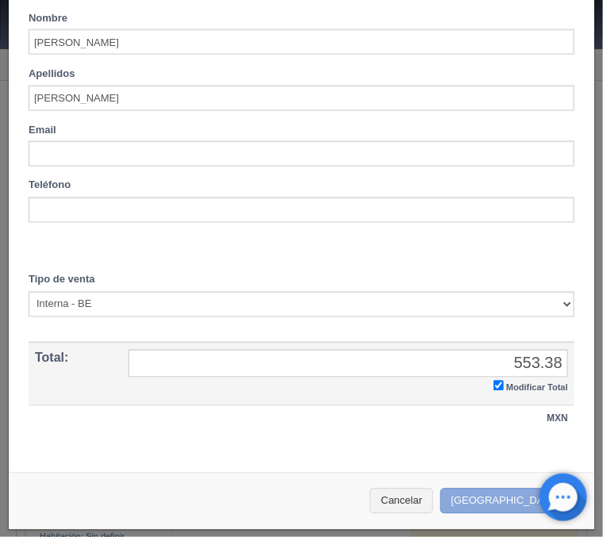  I want to click on th: Total:, so click(75, 374).